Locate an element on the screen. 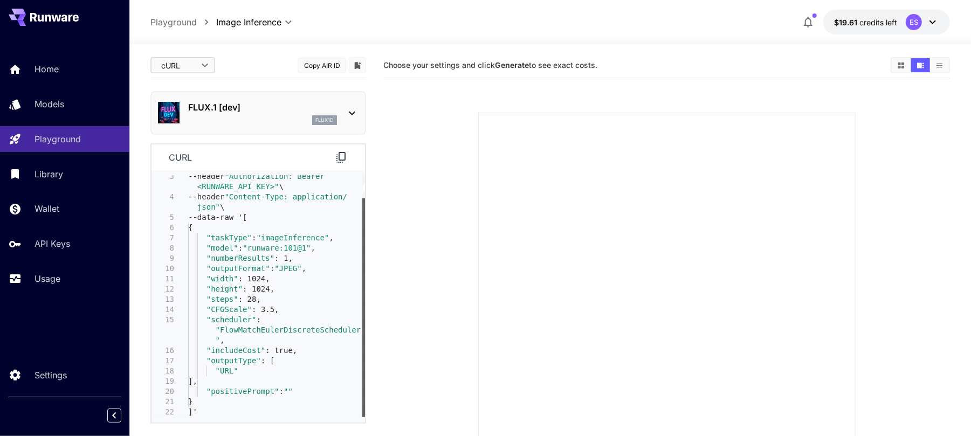 This screenshot has height=436, width=971. div: 14 is located at coordinates (163, 309).